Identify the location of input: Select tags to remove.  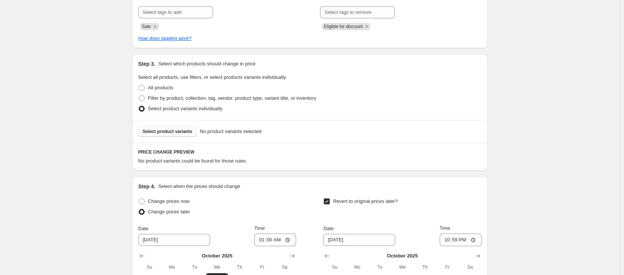
(357, 12).